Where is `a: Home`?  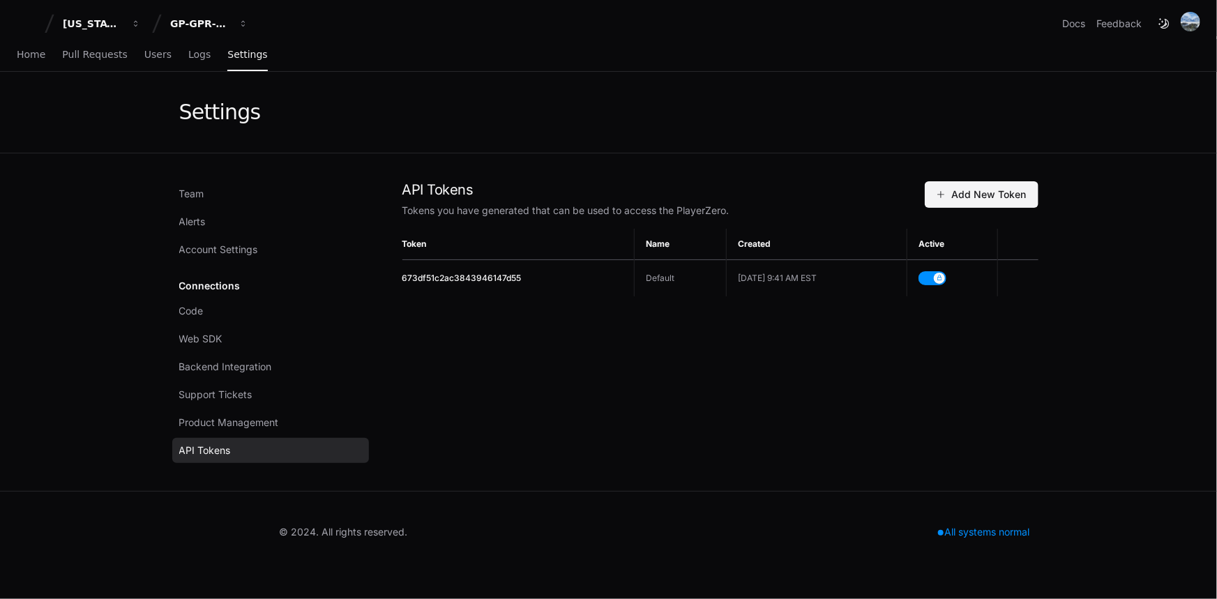 a: Home is located at coordinates (31, 55).